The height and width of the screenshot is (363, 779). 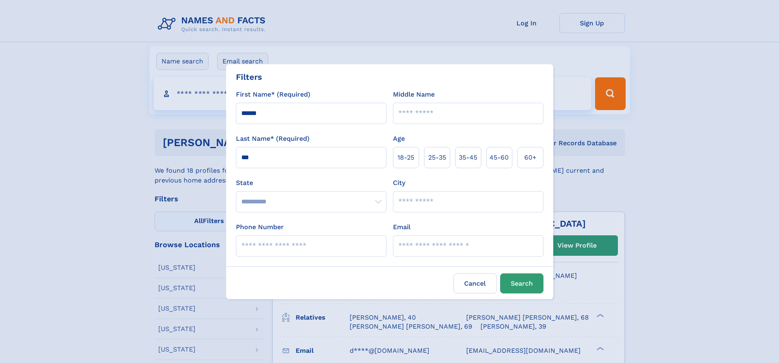 I want to click on span: 35‑45, so click(x=468, y=157).